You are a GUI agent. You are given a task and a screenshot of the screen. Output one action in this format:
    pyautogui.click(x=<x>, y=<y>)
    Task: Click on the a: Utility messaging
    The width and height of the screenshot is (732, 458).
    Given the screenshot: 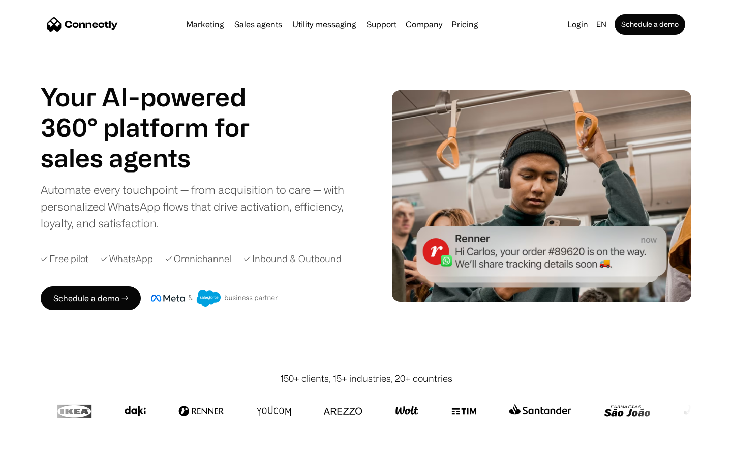 What is the action you would take?
    pyautogui.click(x=324, y=24)
    